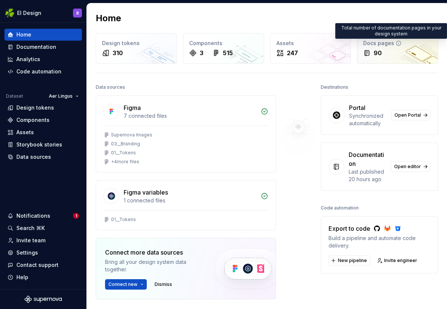 This screenshot has height=309, width=447. I want to click on div: Home, so click(24, 35).